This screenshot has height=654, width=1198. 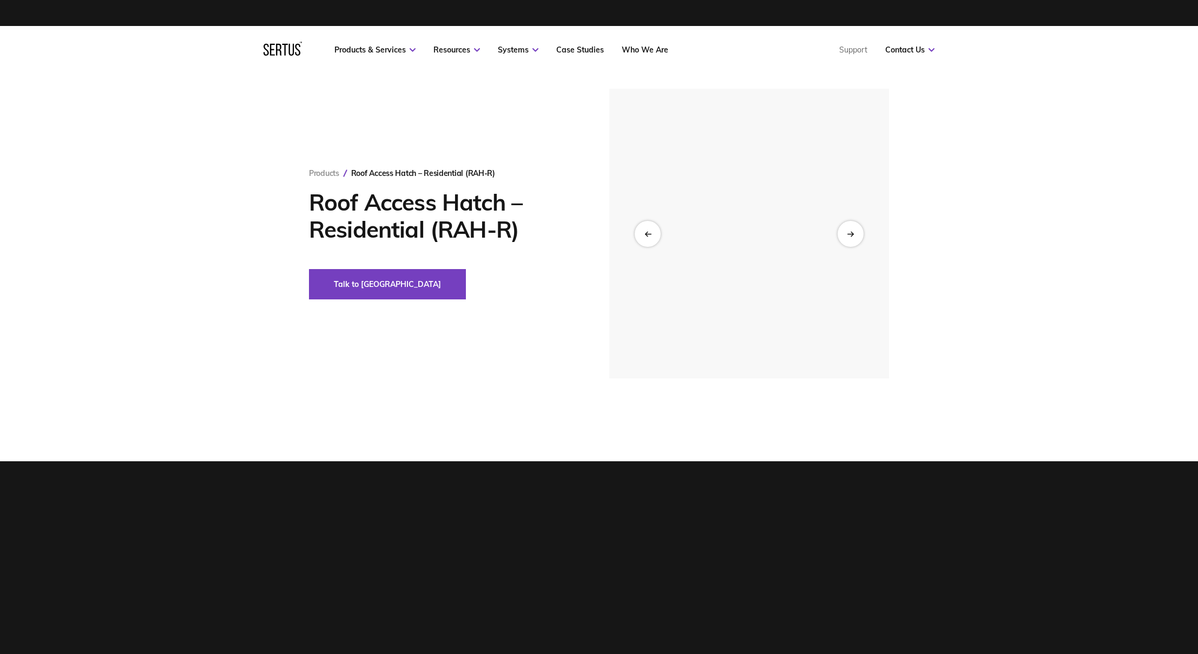 What do you see at coordinates (910, 50) in the screenshot?
I see `a: Contact Us` at bounding box center [910, 50].